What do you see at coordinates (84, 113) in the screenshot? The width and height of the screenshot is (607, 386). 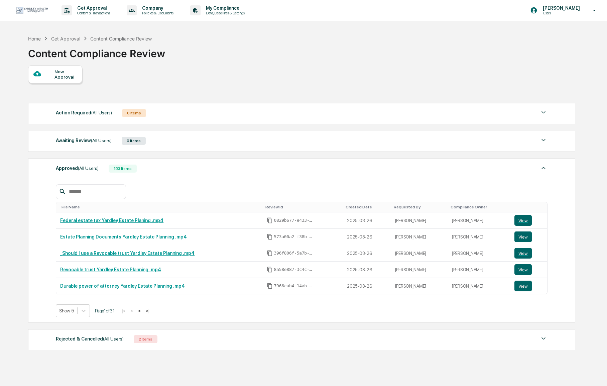 I see `div: Action Required` at bounding box center [84, 113].